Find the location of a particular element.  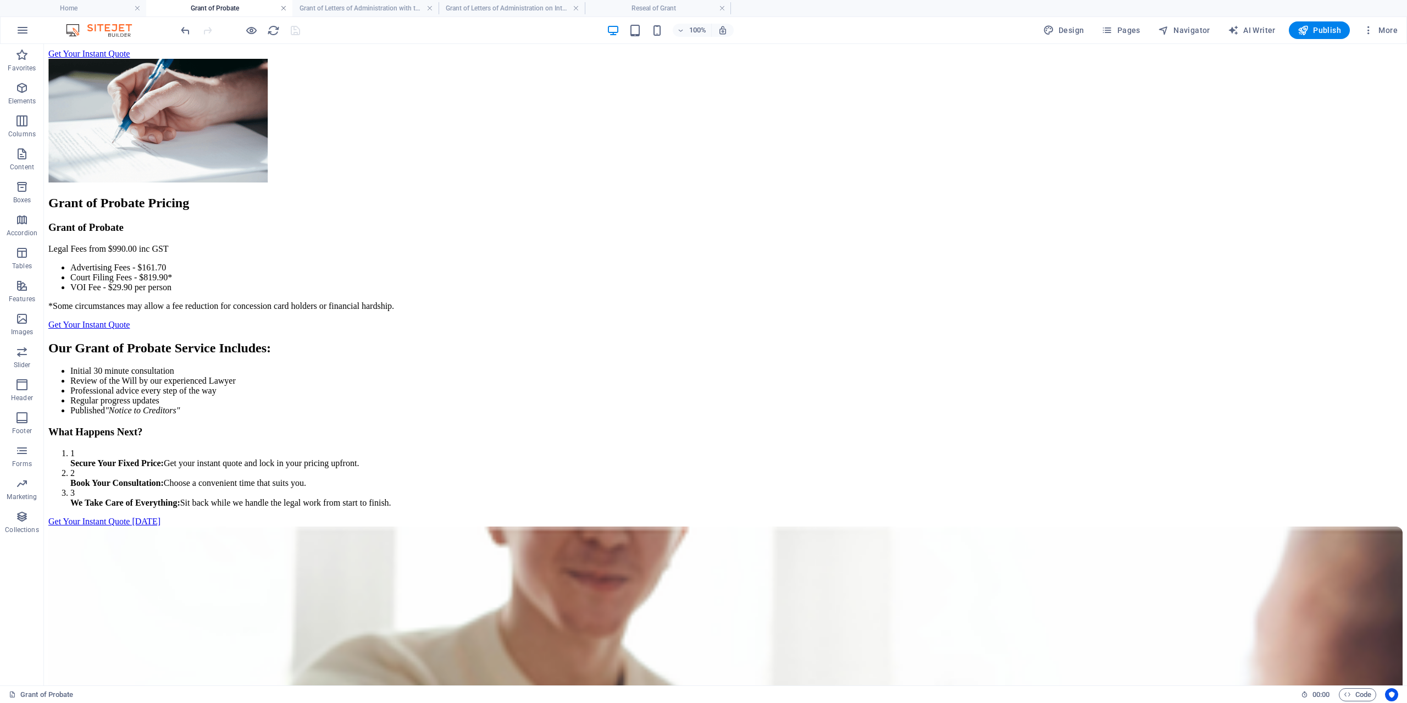

p: Images is located at coordinates (22, 332).